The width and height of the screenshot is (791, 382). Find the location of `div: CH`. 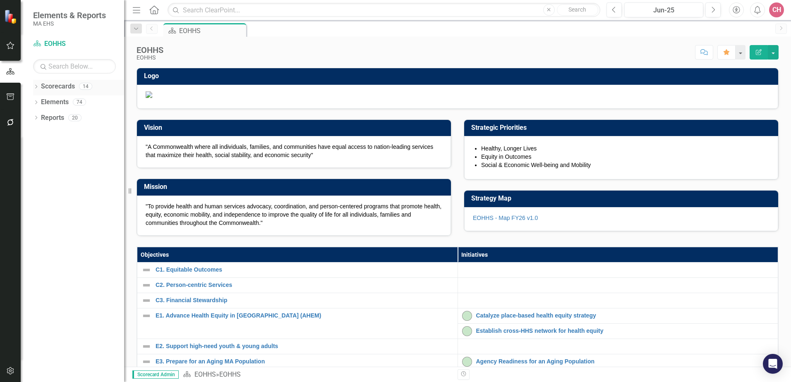

div: CH is located at coordinates (776, 10).